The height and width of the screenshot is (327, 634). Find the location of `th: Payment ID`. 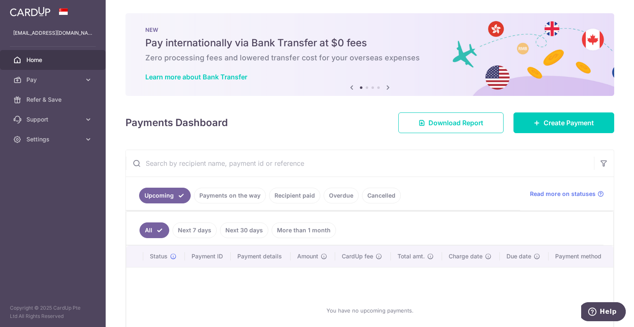

th: Payment ID is located at coordinates (208, 256).